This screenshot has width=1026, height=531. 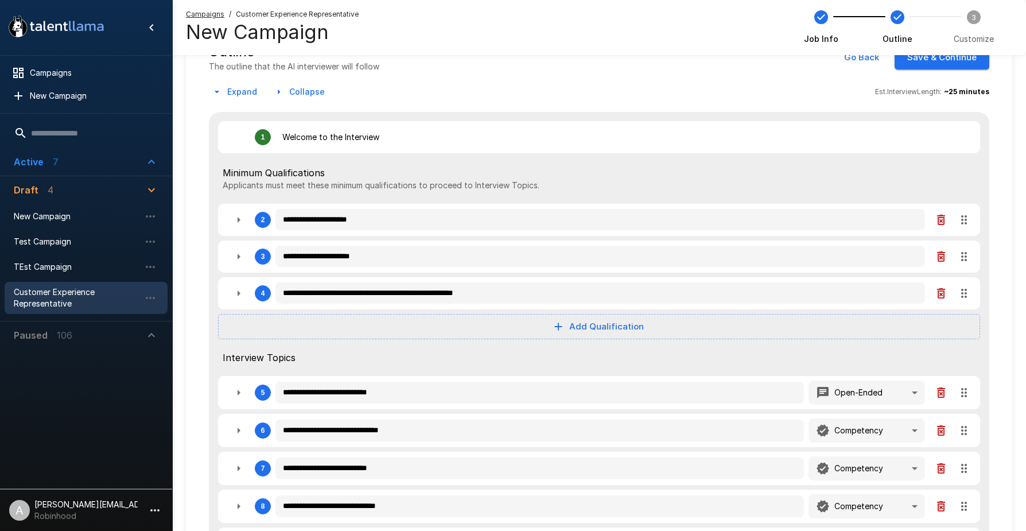 I want to click on p: The outline that the AI interviewer will follow, so click(x=294, y=67).